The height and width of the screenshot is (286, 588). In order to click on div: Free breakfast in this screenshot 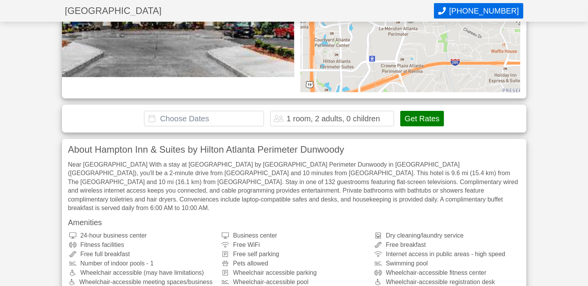, I will do `click(447, 245)`.